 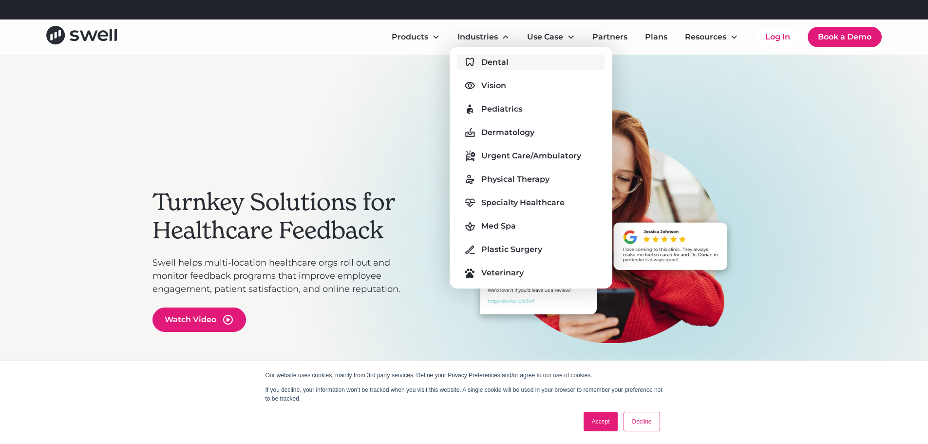 I want to click on a: home, so click(x=81, y=37).